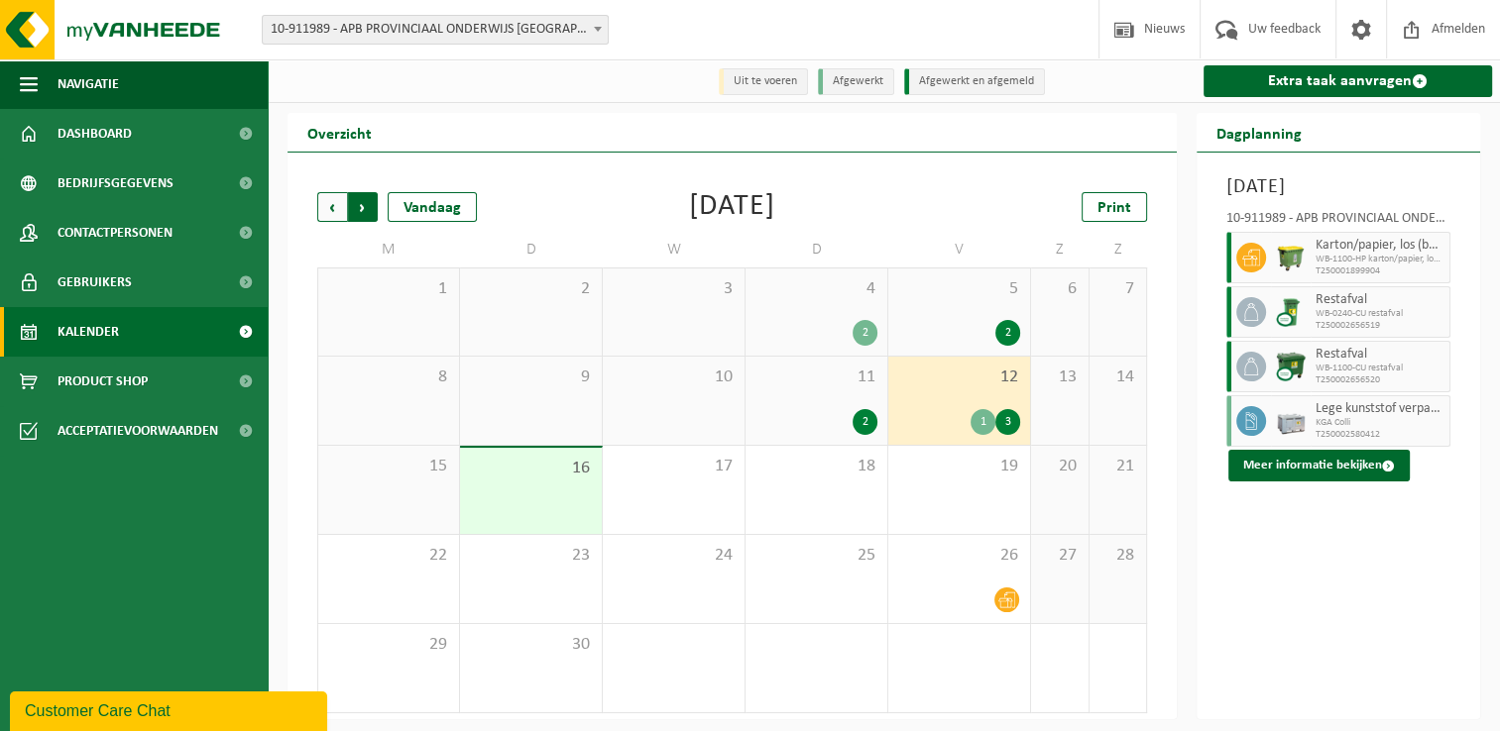  I want to click on div: 3, so click(1007, 422).